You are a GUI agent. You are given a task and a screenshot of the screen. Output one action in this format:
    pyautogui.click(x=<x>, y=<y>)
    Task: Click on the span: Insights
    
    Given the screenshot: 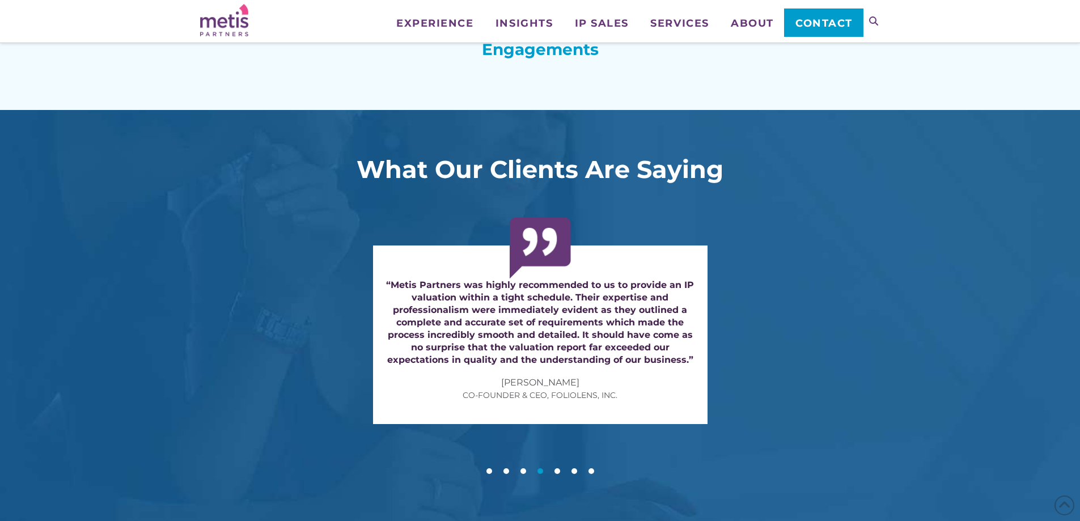 What is the action you would take?
    pyautogui.click(x=524, y=23)
    